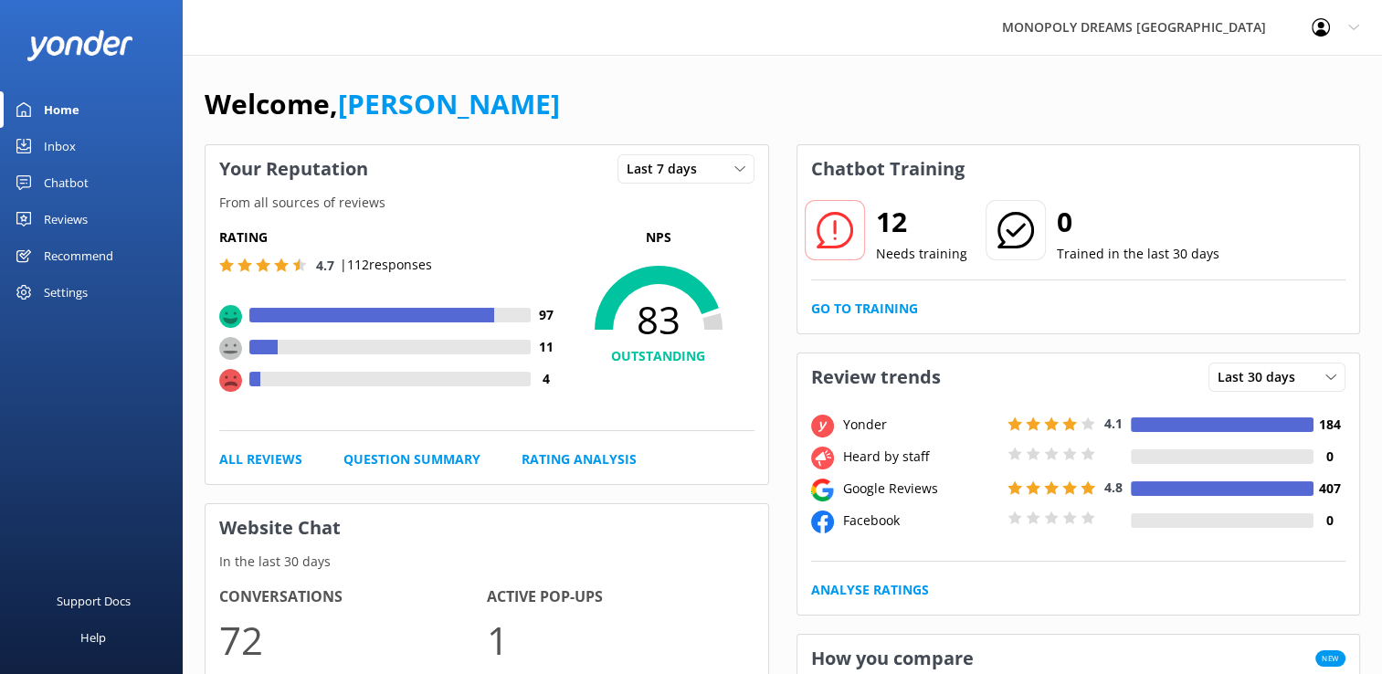 Image resolution: width=1382 pixels, height=674 pixels. What do you see at coordinates (659, 320) in the screenshot?
I see `span: 83` at bounding box center [659, 320].